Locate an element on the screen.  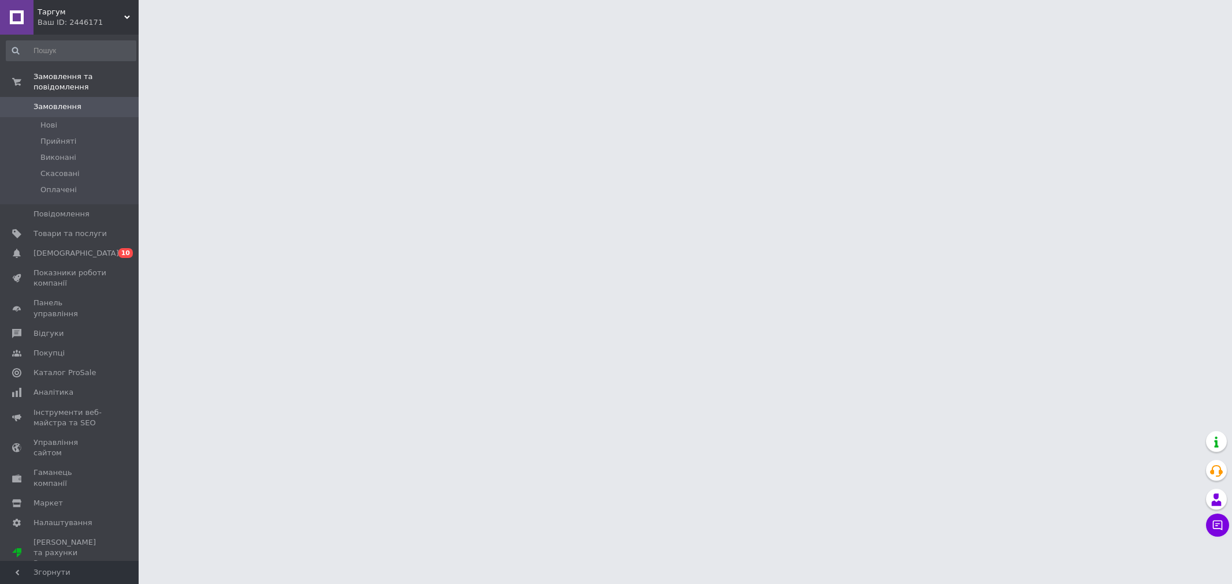
span: Прийняті is located at coordinates (58, 141).